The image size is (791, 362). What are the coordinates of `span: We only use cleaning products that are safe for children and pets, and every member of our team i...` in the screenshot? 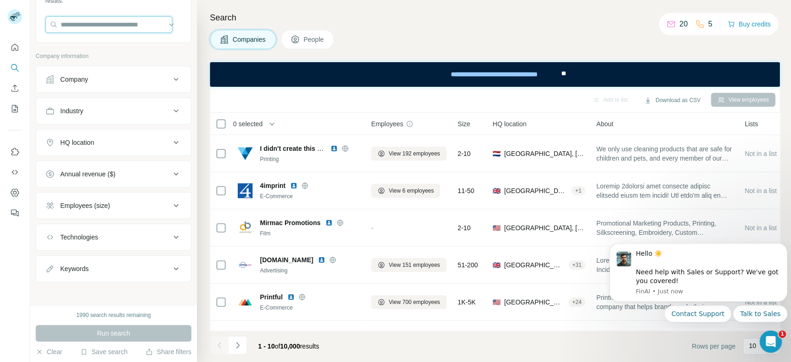 It's located at (665, 153).